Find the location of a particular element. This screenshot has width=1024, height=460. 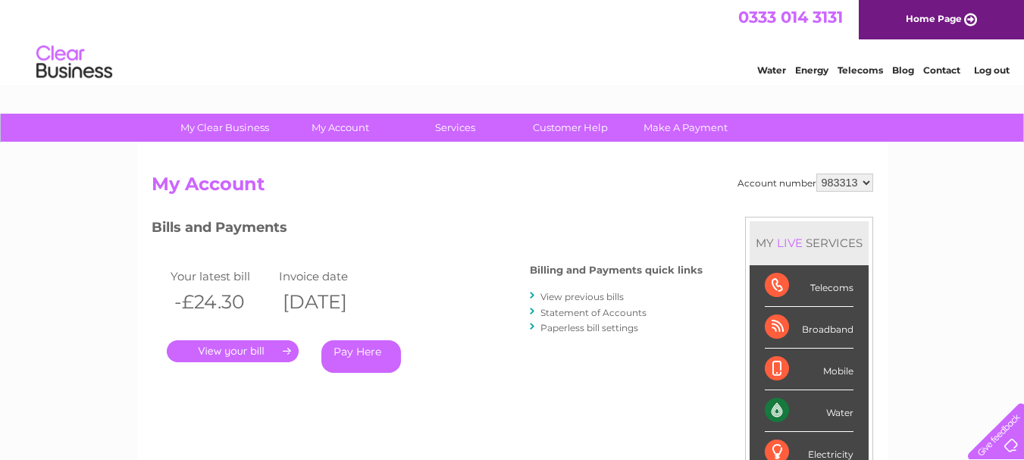

a: Services is located at coordinates (455, 127).